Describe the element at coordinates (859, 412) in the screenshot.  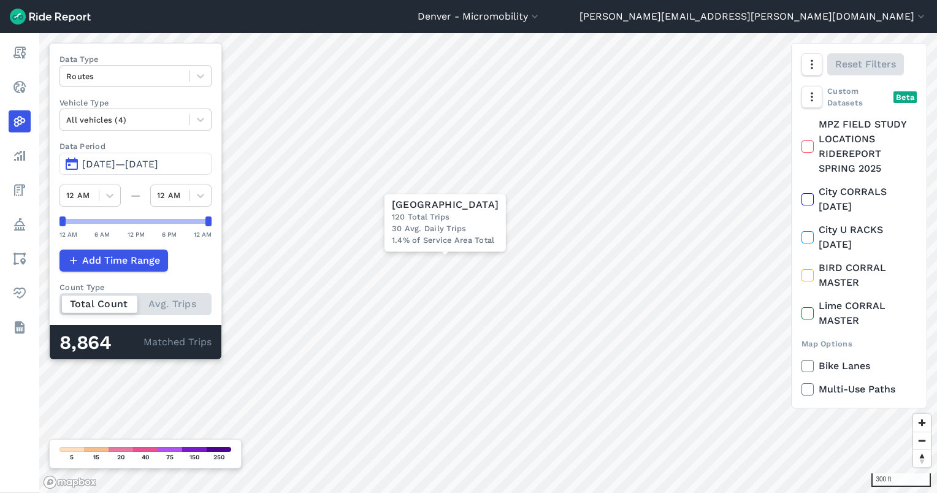
I see `div: Export` at that location.